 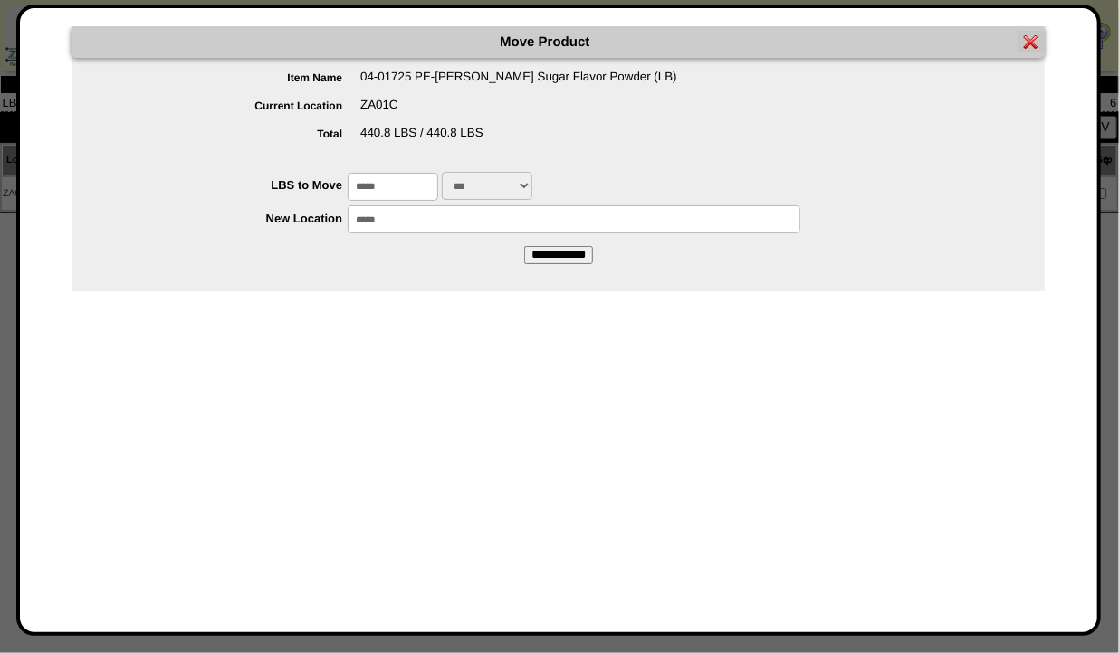 I want to click on label: LBS to Move, so click(x=227, y=185).